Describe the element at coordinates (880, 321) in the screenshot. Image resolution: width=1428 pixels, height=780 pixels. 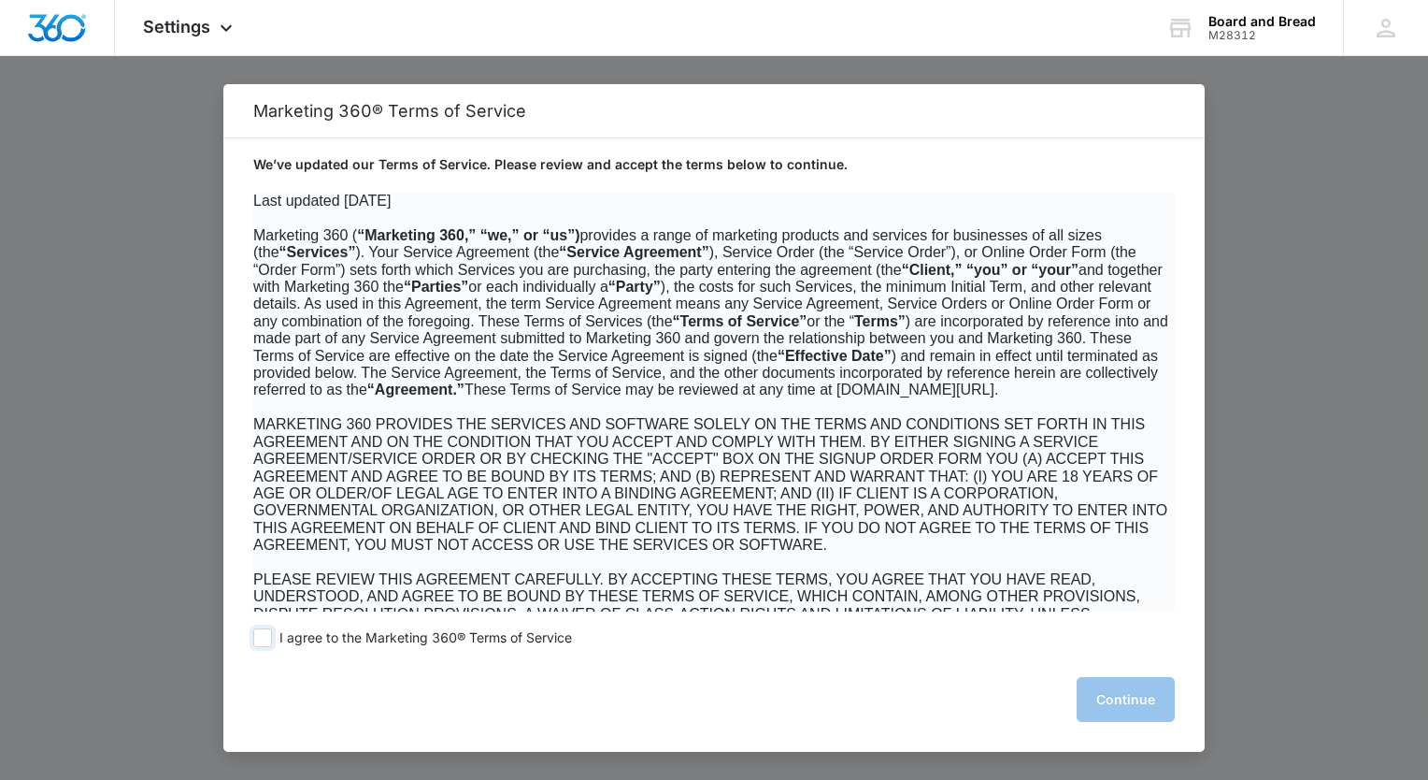
I see `b: Terms”` at that location.